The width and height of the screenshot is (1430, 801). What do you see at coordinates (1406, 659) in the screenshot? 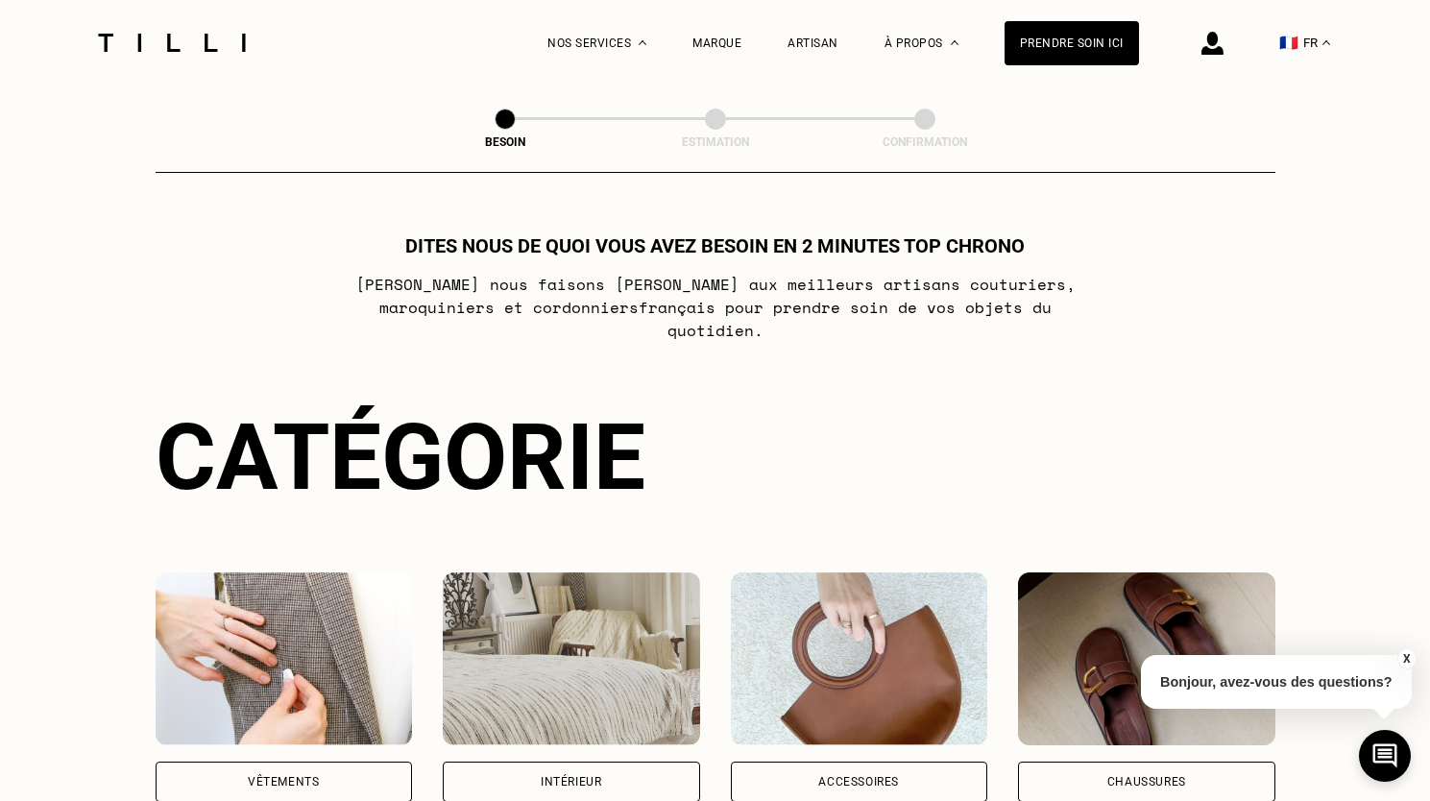
I see `button: X` at bounding box center [1406, 659].